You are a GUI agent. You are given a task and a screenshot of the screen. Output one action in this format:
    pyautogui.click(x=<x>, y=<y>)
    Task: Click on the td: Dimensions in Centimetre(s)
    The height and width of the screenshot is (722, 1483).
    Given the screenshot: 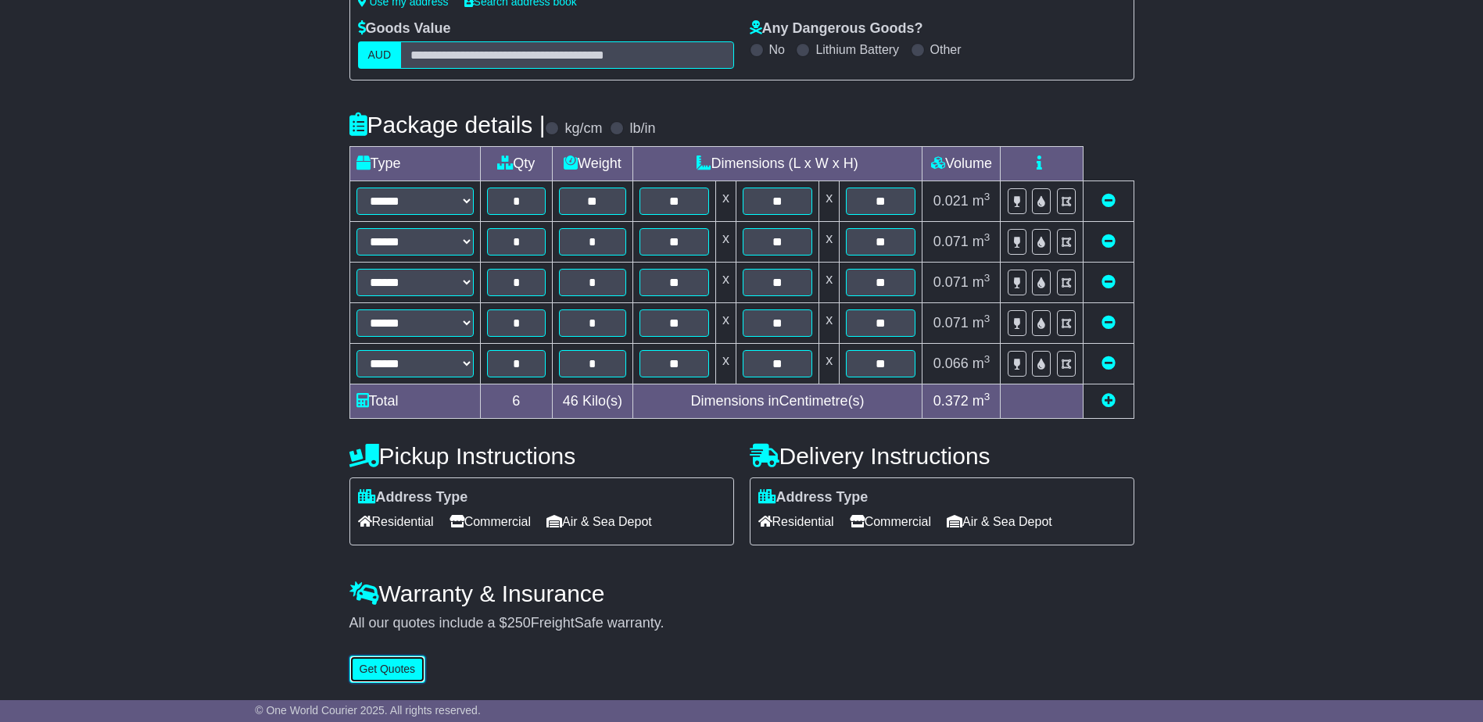 What is the action you would take?
    pyautogui.click(x=777, y=401)
    